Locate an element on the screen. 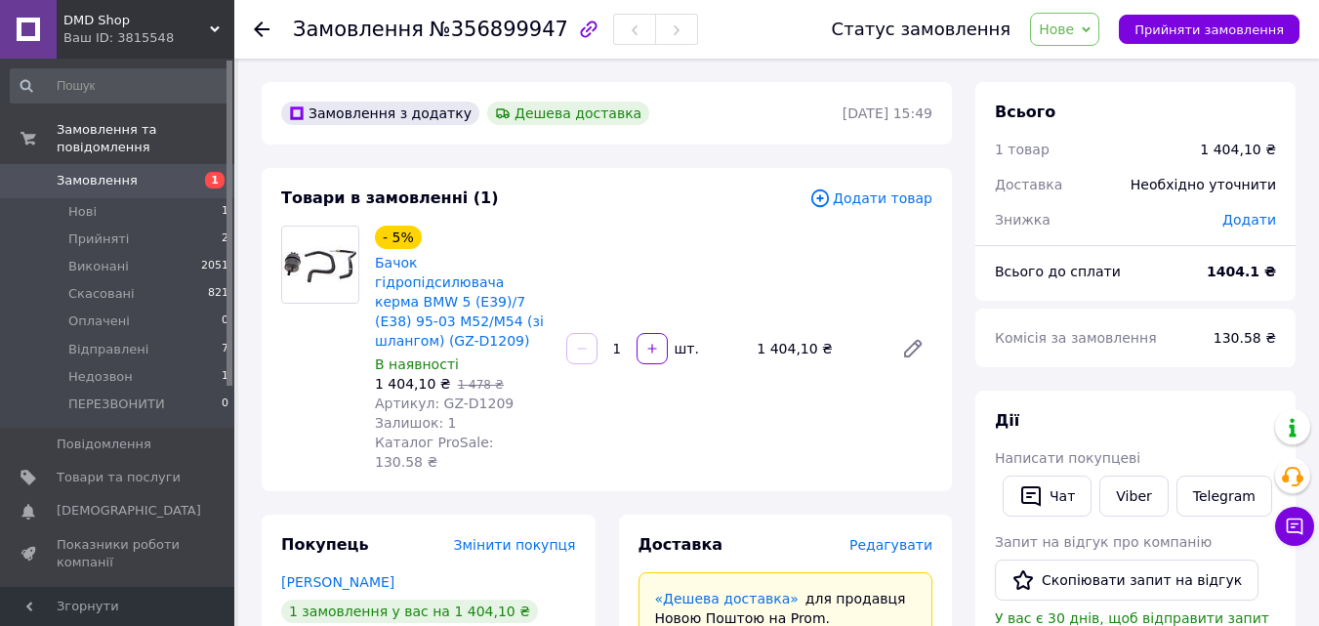 The width and height of the screenshot is (1319, 626). span: Замовлення та повідомлення is located at coordinates (145, 139).